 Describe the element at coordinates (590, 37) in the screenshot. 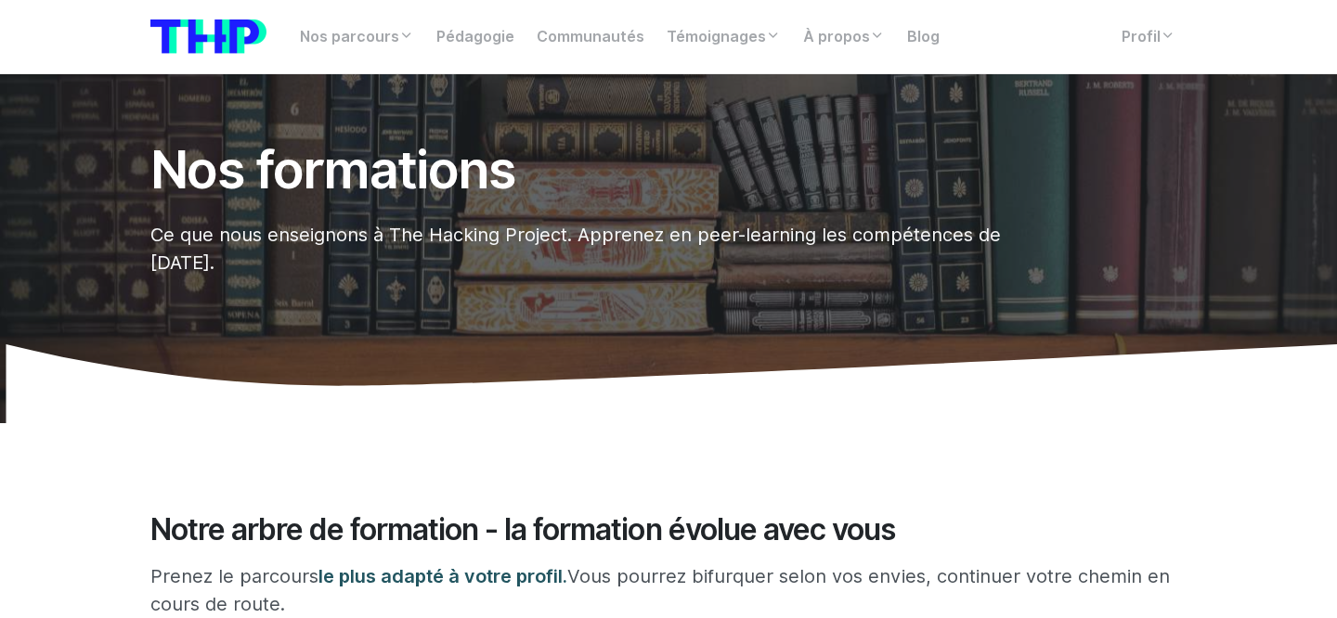

I see `a: Communautés` at that location.